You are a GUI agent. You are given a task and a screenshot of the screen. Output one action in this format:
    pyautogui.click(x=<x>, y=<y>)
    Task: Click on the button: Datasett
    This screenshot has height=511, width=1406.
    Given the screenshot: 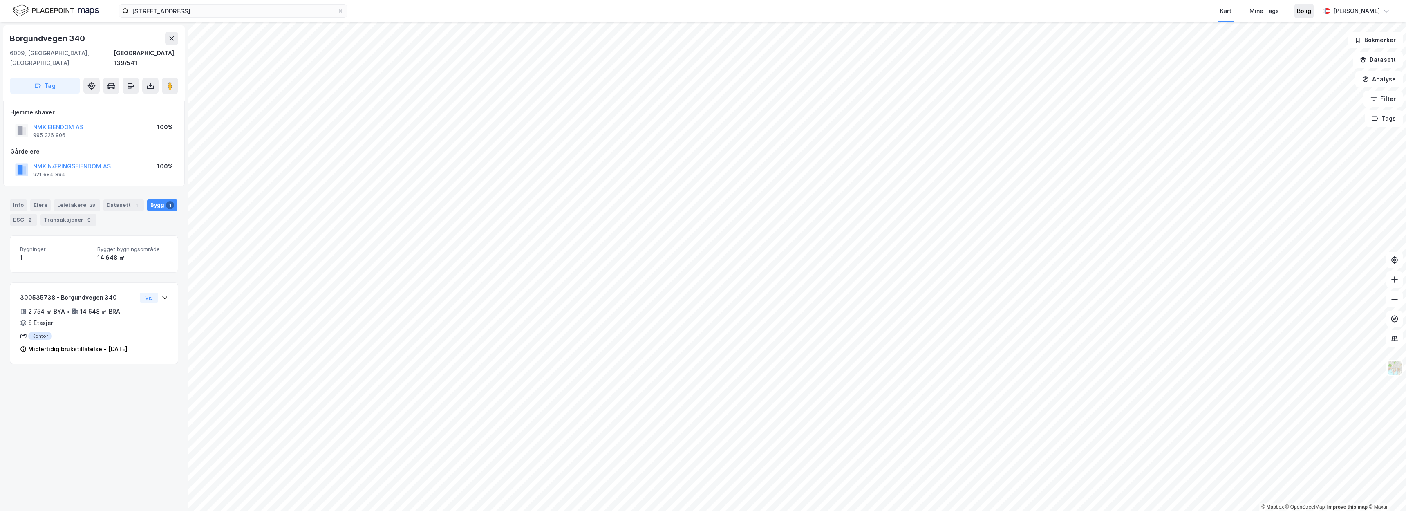 What is the action you would take?
    pyautogui.click(x=1378, y=60)
    